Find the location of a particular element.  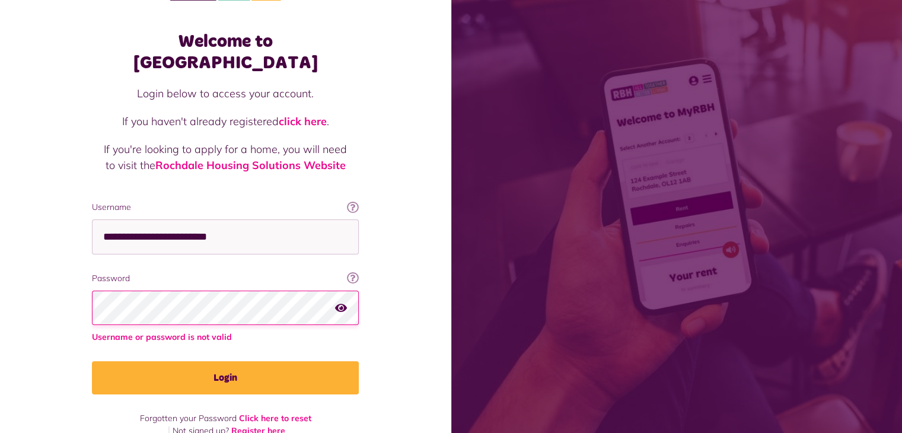

p: Login below to access your account. is located at coordinates (225, 93).